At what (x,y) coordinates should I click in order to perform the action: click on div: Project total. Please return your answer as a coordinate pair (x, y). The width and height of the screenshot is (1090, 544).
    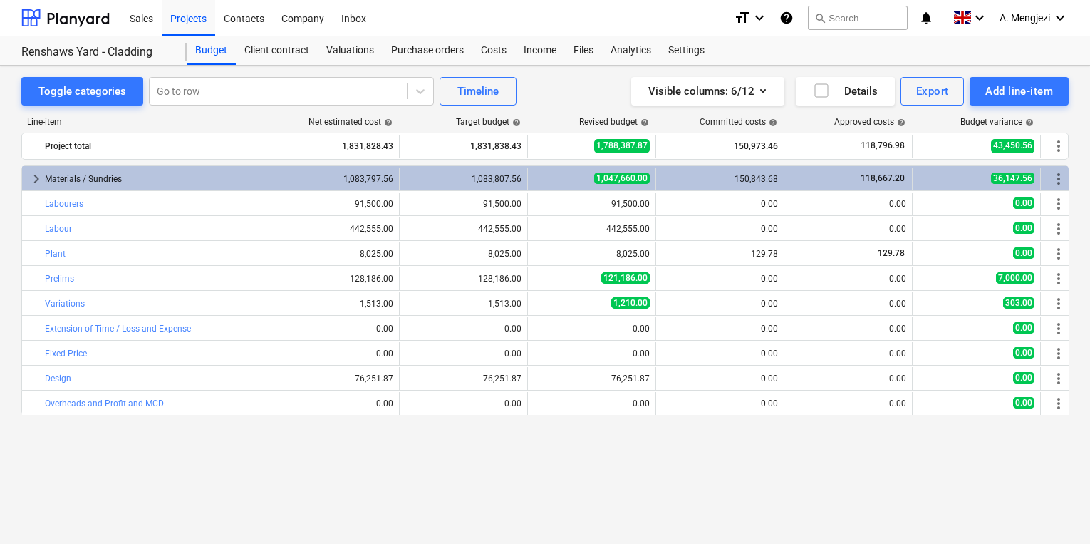
    Looking at the image, I should click on (155, 146).